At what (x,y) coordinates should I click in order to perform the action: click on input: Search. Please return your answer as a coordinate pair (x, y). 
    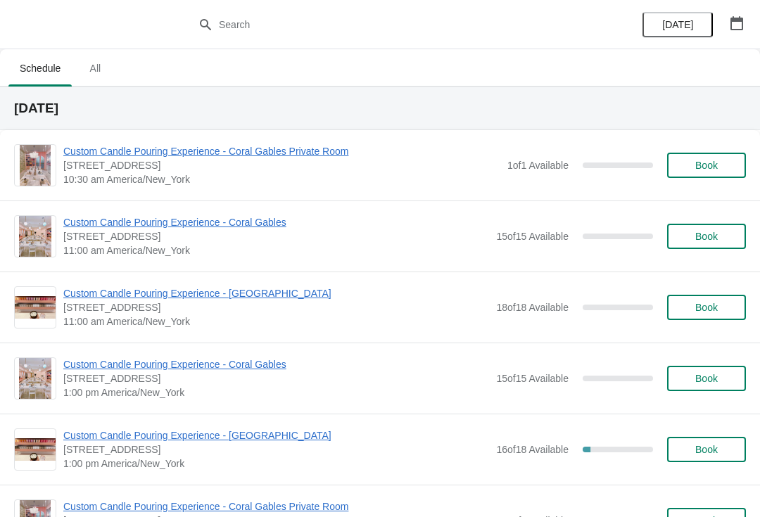
    Looking at the image, I should click on (394, 25).